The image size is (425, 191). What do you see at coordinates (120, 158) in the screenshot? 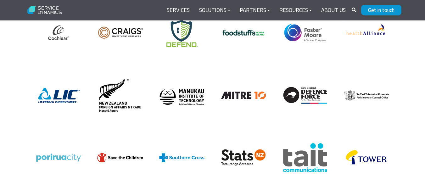
I see `img: logo_savetheChildren` at bounding box center [120, 158].